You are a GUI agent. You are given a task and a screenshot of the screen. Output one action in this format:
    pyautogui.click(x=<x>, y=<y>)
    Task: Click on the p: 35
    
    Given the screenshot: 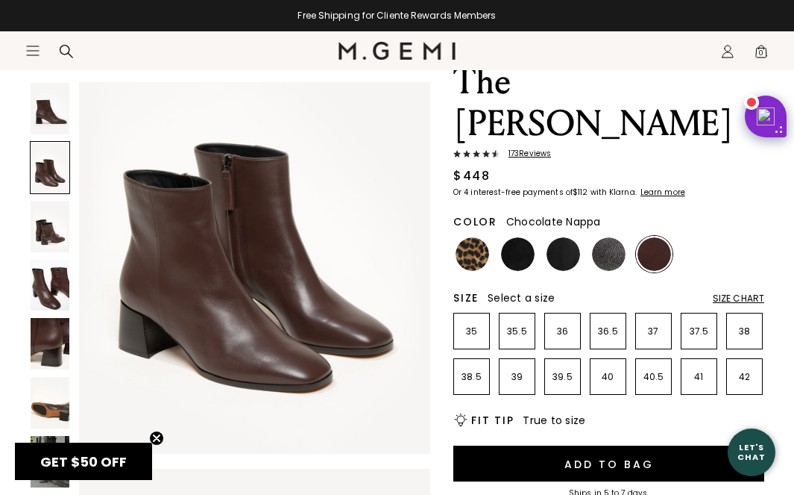 What is the action you would take?
    pyautogui.click(x=471, y=331)
    